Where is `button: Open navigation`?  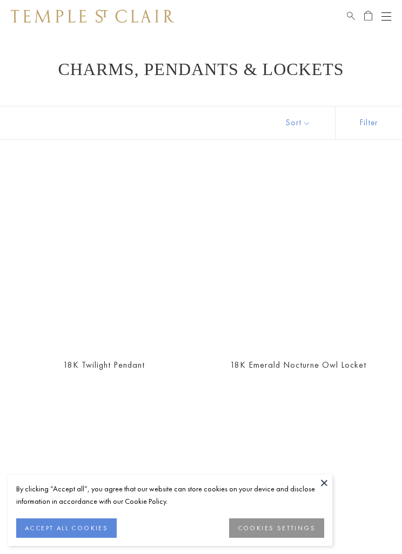
button: Open navigation is located at coordinates (386, 16).